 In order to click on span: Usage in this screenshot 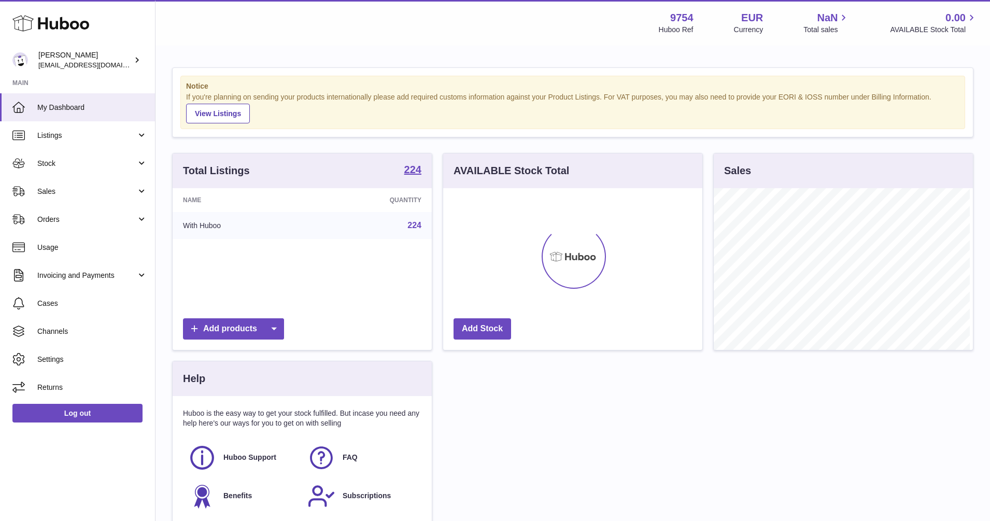, I will do `click(92, 247)`.